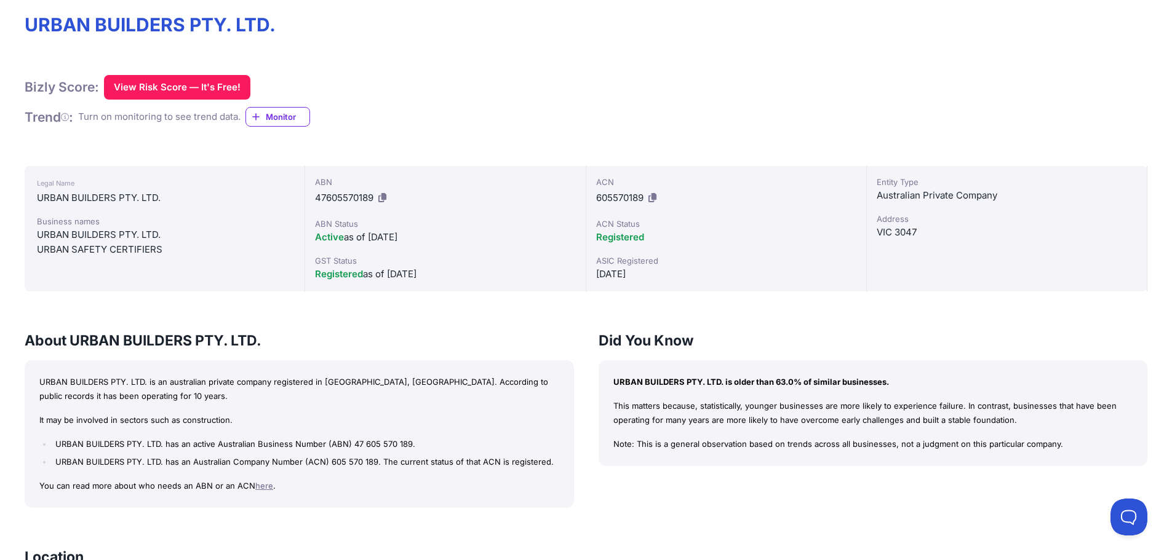  Describe the element at coordinates (299, 486) in the screenshot. I see `p: You can read more about who needs an ABN or an ACN .` at that location.